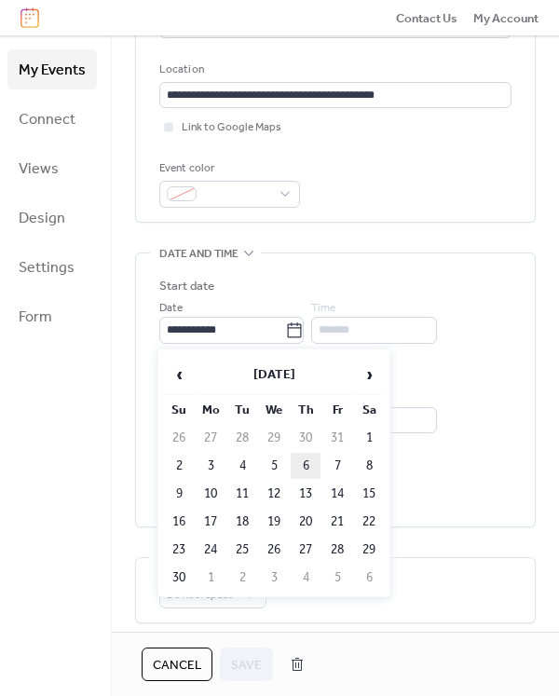 This screenshot has width=559, height=696. I want to click on span: Views, so click(38, 169).